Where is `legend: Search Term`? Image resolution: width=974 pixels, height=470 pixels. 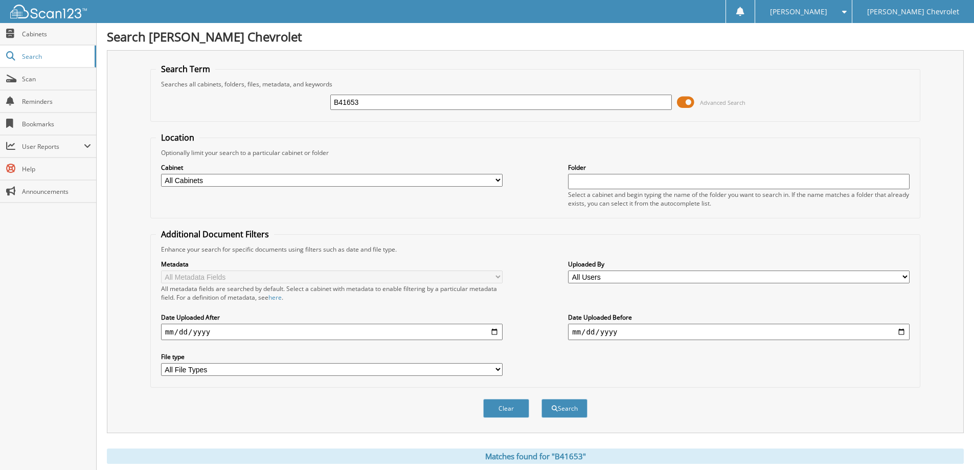
legend: Search Term is located at coordinates (186, 69).